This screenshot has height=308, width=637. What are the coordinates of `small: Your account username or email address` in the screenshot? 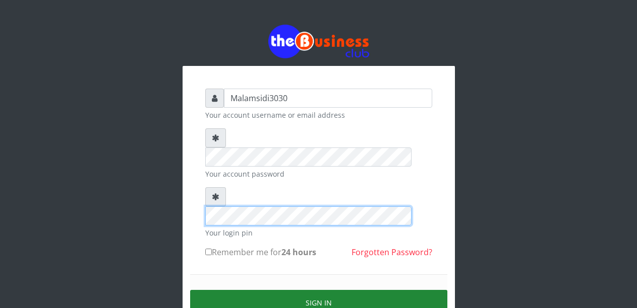 It's located at (319, 115).